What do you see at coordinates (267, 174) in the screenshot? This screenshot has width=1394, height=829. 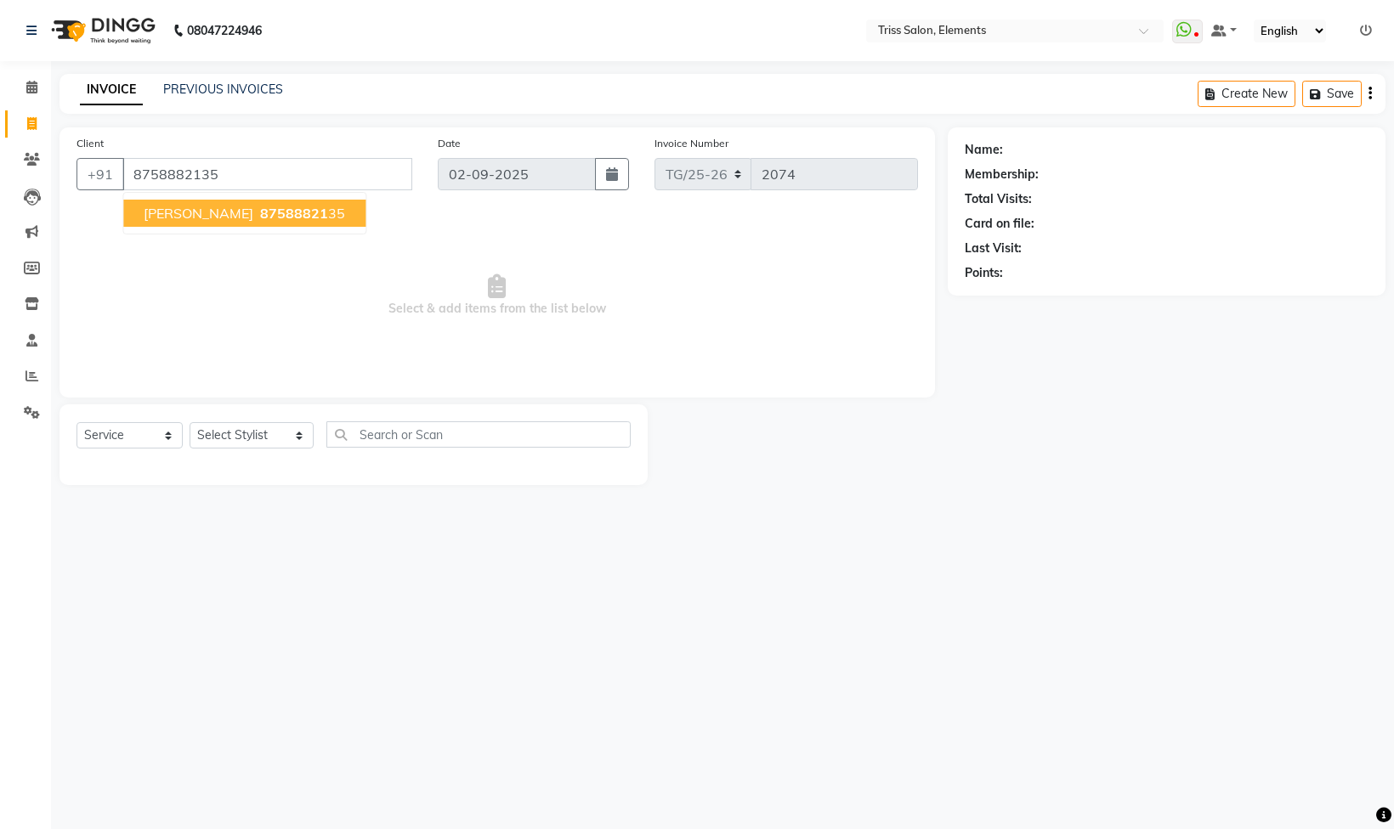 I see `input: Search by Name/Mobile/Email/Code` at bounding box center [267, 174].